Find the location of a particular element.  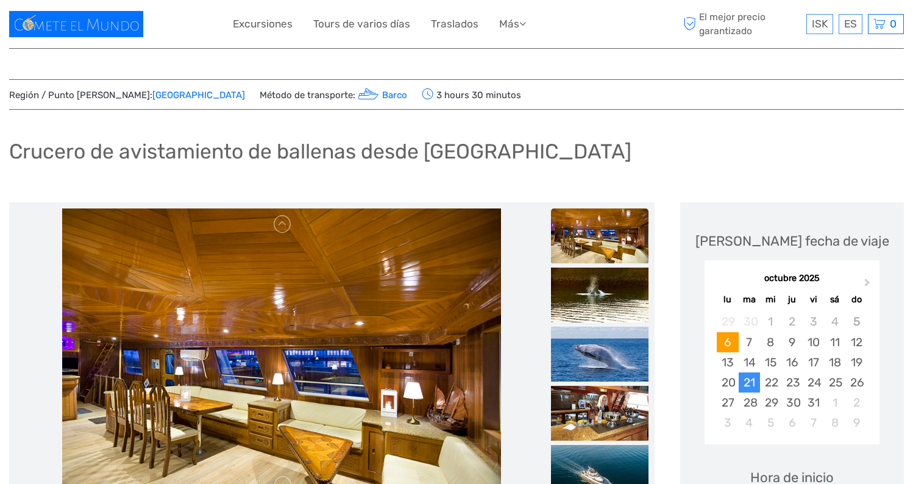

div: mi is located at coordinates (771, 299).